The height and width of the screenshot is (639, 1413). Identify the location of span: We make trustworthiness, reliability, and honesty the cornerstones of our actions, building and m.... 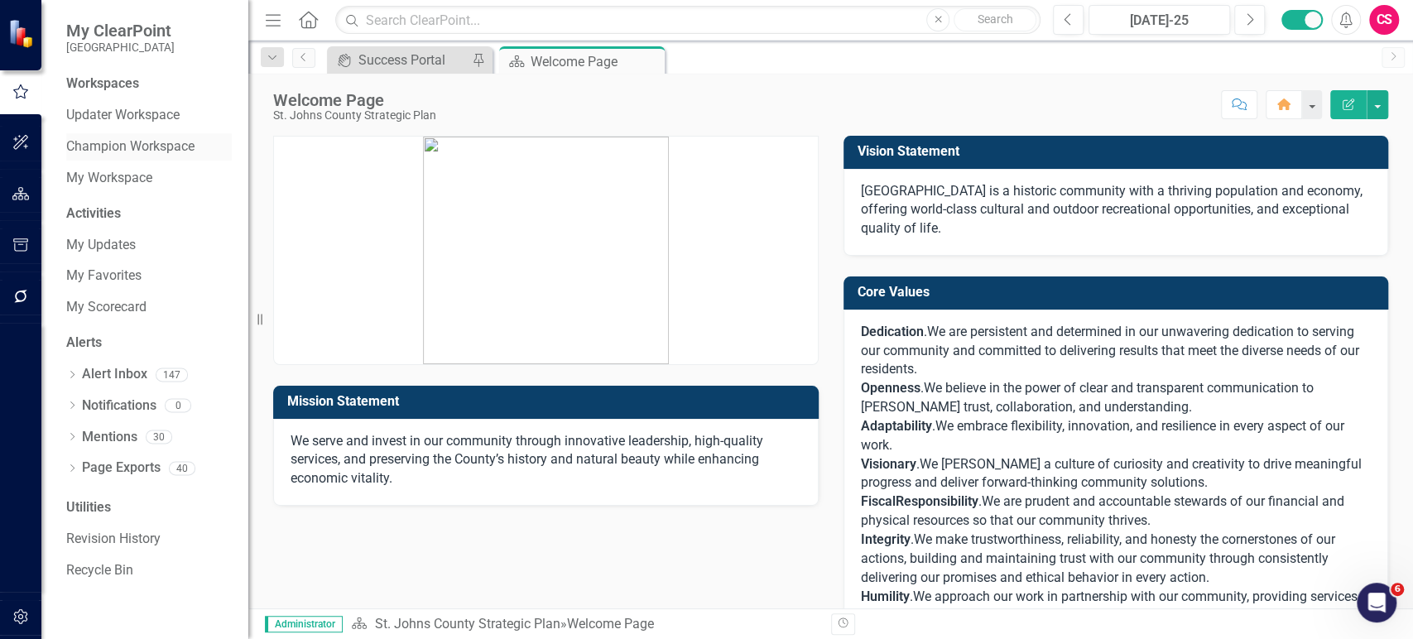
(1097, 558).